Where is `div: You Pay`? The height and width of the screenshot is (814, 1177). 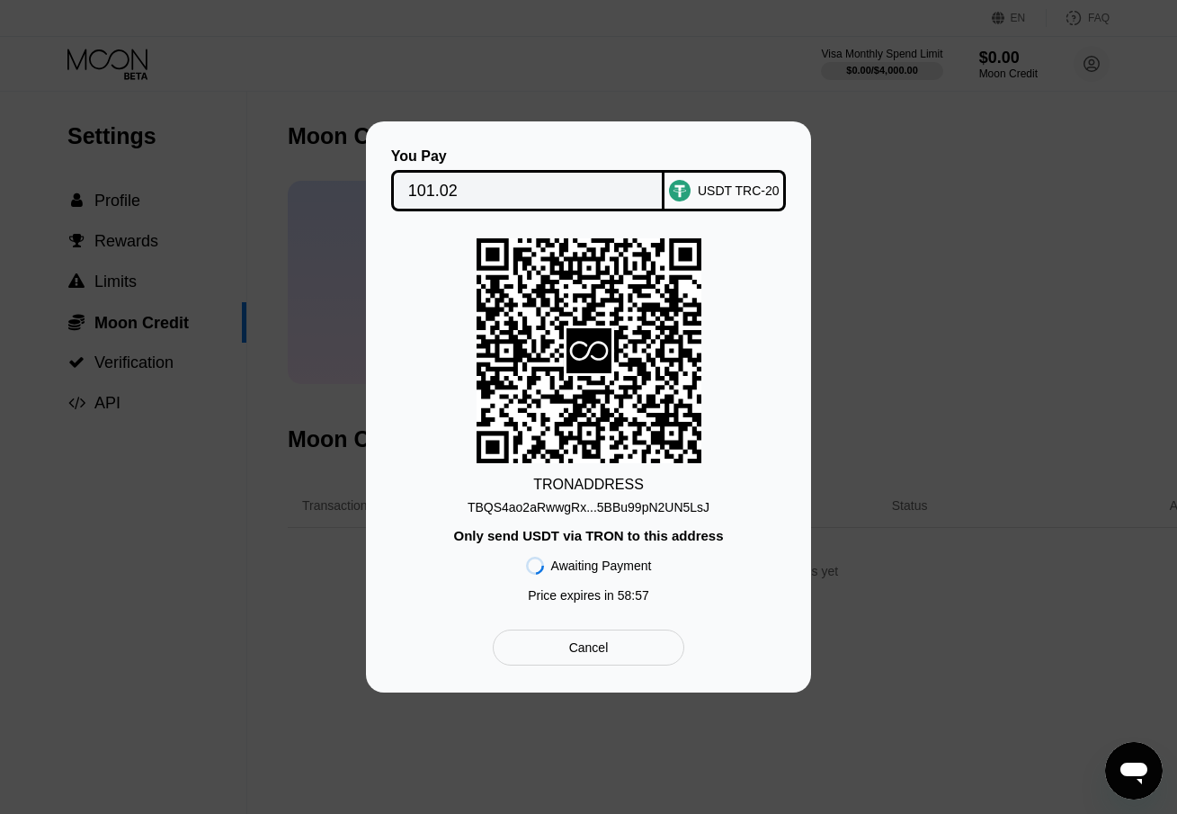
div: You Pay is located at coordinates (528, 156).